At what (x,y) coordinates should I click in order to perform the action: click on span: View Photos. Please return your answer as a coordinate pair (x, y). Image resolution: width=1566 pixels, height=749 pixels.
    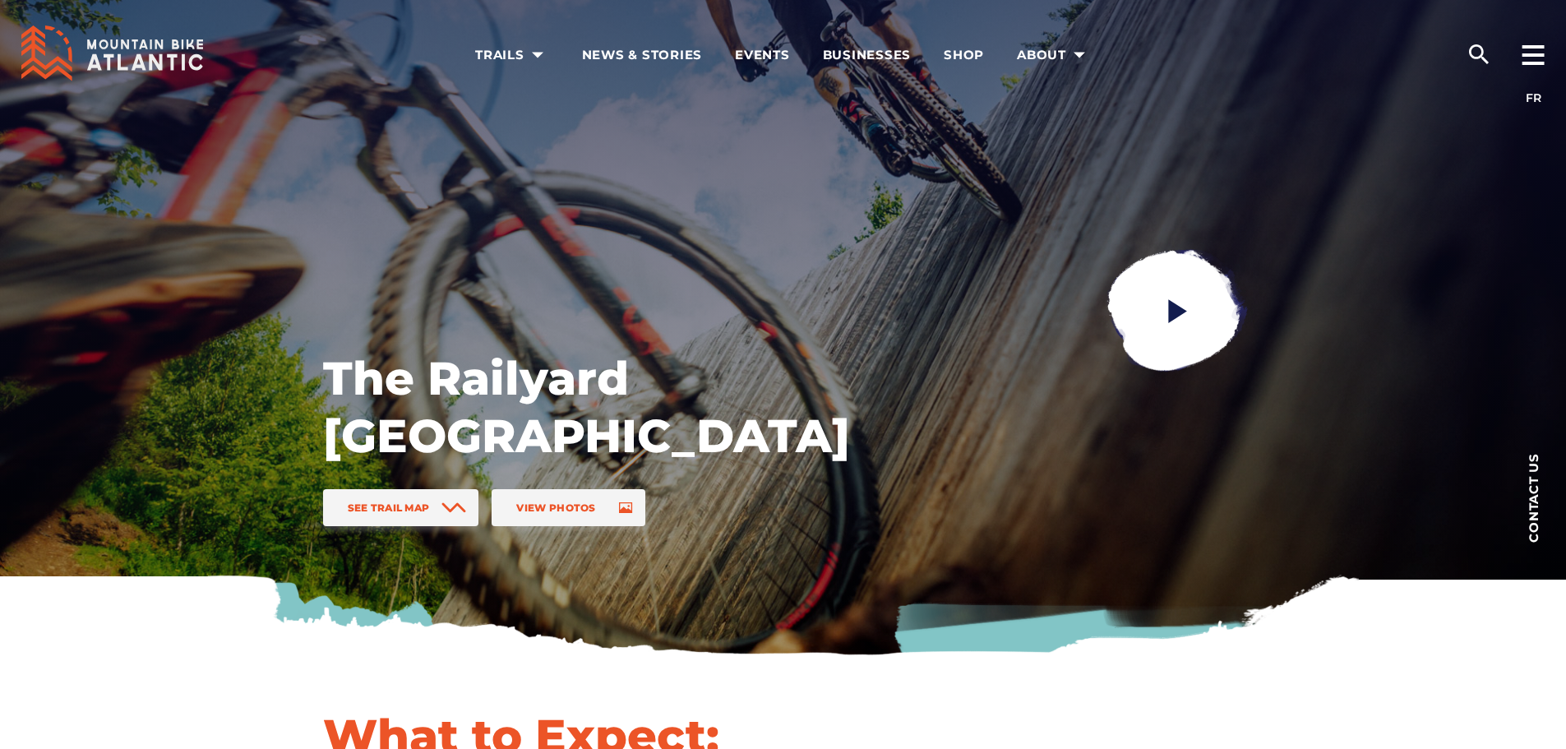
    Looking at the image, I should click on (556, 507).